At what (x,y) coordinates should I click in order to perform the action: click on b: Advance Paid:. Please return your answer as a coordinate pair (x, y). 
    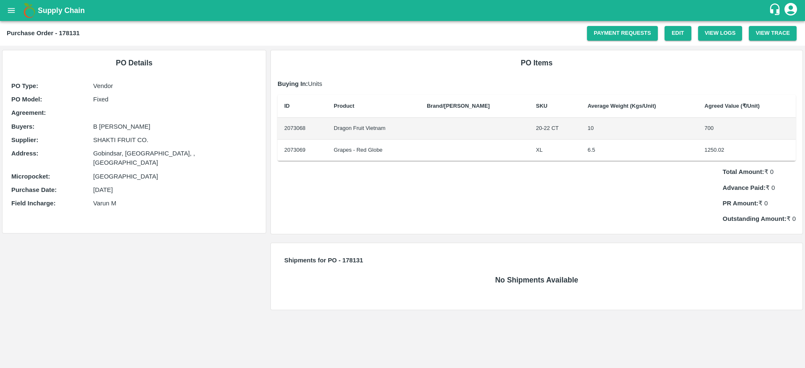
    Looking at the image, I should click on (744, 188).